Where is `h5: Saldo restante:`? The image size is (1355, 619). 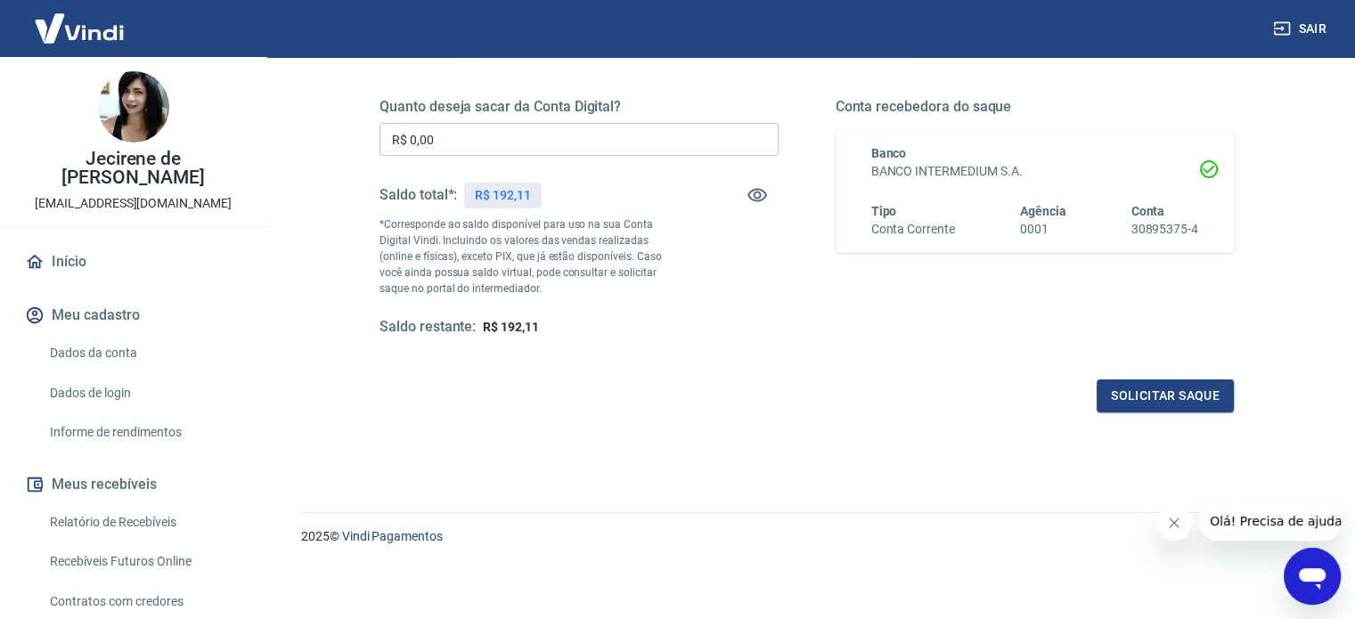
h5: Saldo restante: is located at coordinates (428, 327).